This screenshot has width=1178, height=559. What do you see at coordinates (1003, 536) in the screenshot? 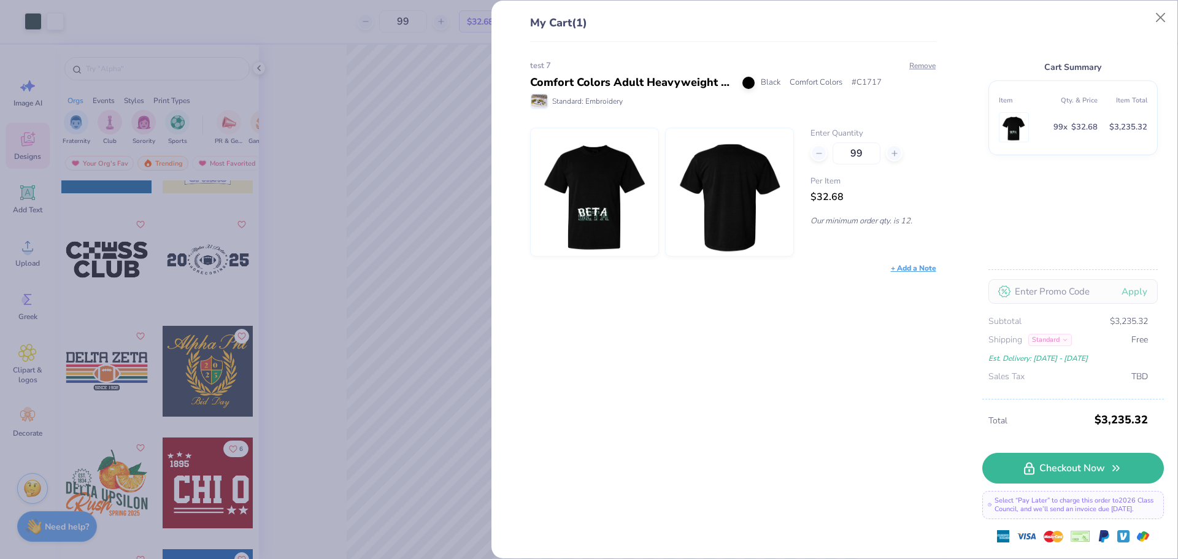
I see `img: express` at bounding box center [1003, 536].